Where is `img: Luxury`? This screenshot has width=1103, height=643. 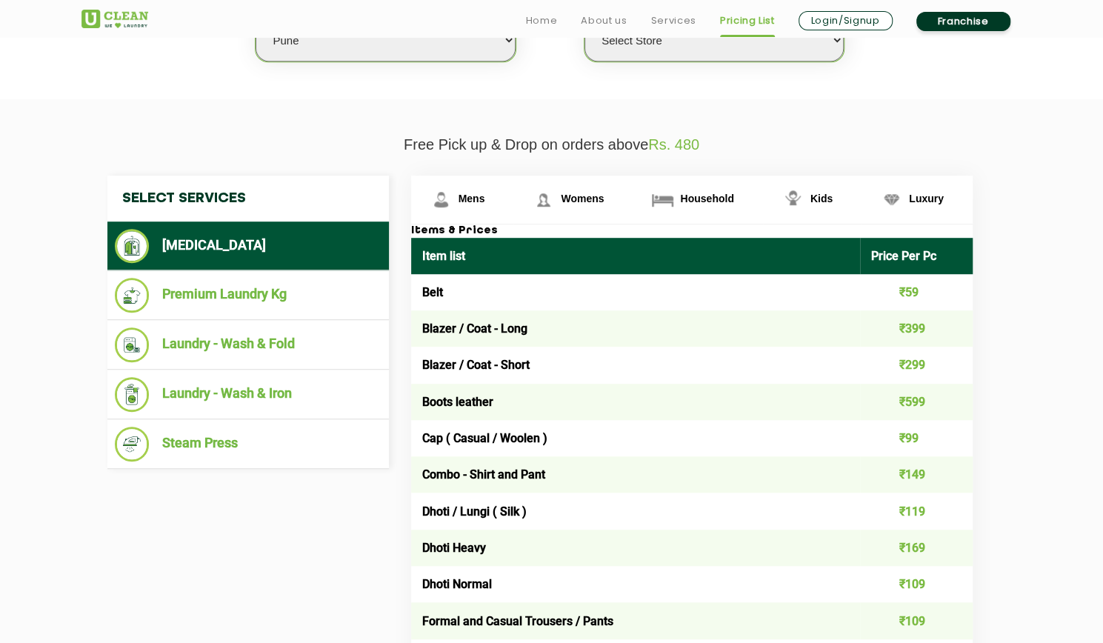 img: Luxury is located at coordinates (891, 199).